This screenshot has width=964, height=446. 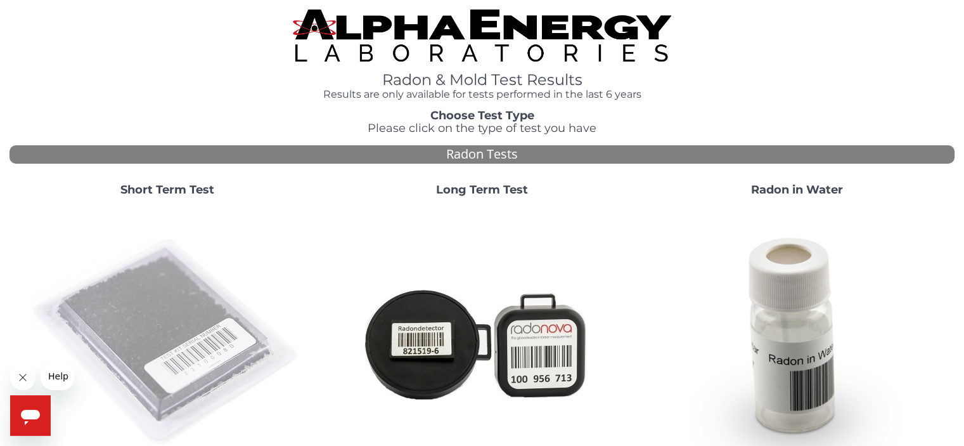 What do you see at coordinates (482, 36) in the screenshot?
I see `img: TightCrop.jpg` at bounding box center [482, 36].